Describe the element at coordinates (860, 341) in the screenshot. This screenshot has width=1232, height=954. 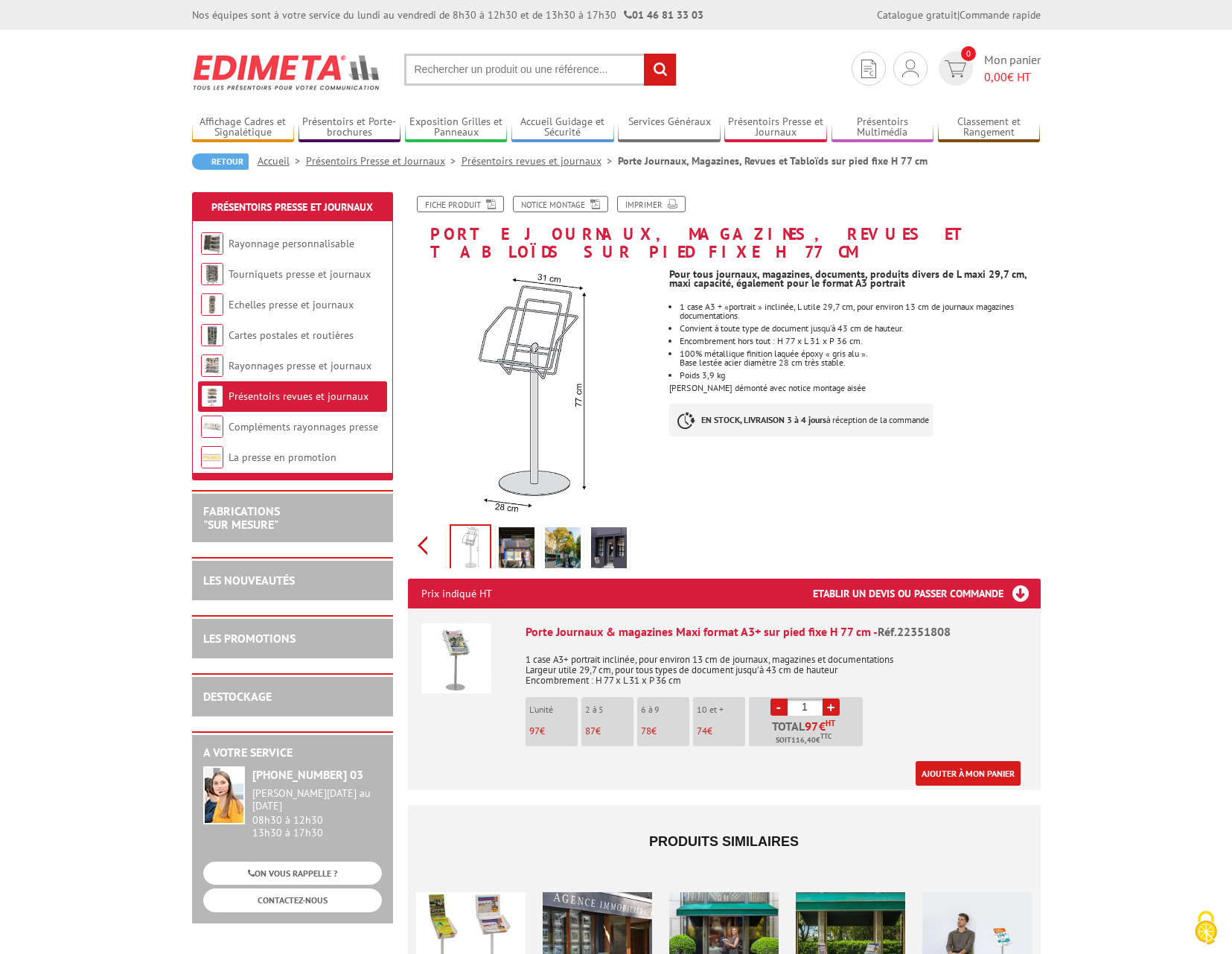
I see `li: Encombrement hors tout : H 77 x L 31 x P 36 cm.` at that location.